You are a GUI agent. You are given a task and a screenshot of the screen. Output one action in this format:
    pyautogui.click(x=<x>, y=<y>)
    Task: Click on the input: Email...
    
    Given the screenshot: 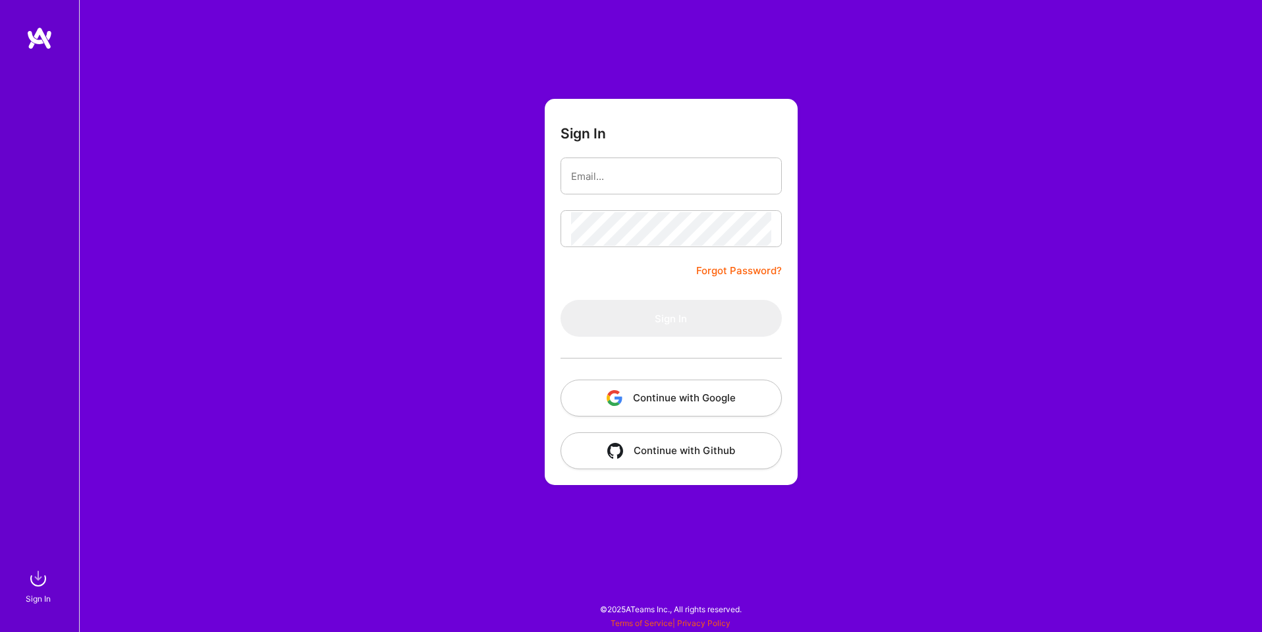 What is the action you would take?
    pyautogui.click(x=671, y=176)
    